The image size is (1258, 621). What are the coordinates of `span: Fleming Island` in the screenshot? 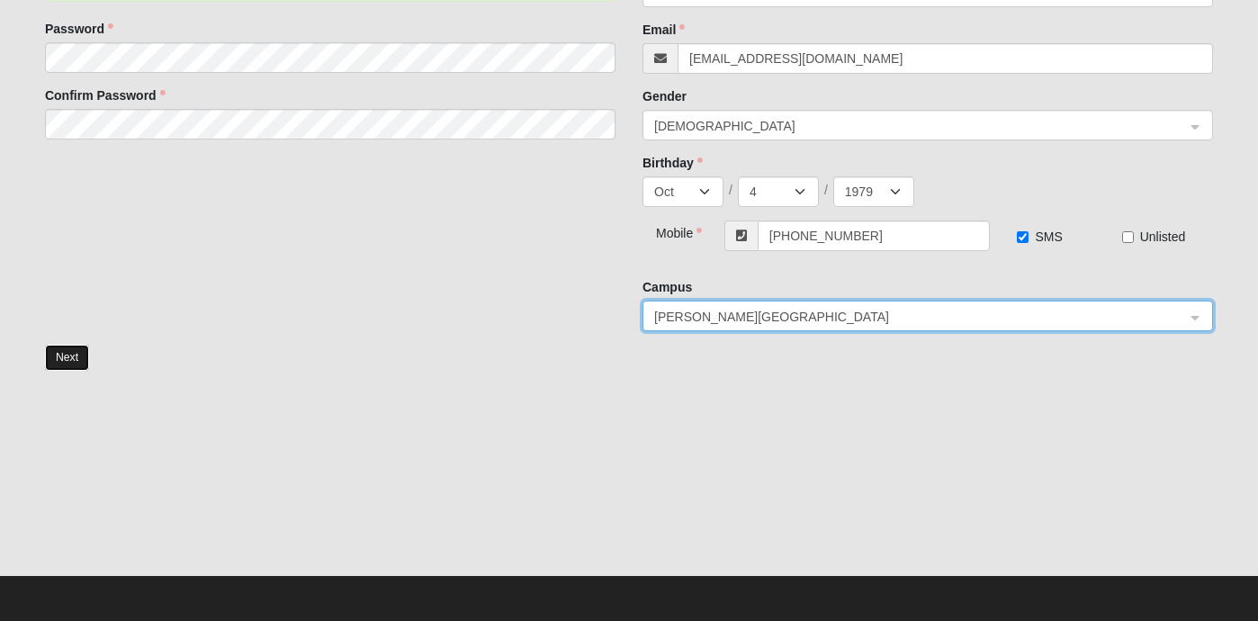 It's located at (912, 317).